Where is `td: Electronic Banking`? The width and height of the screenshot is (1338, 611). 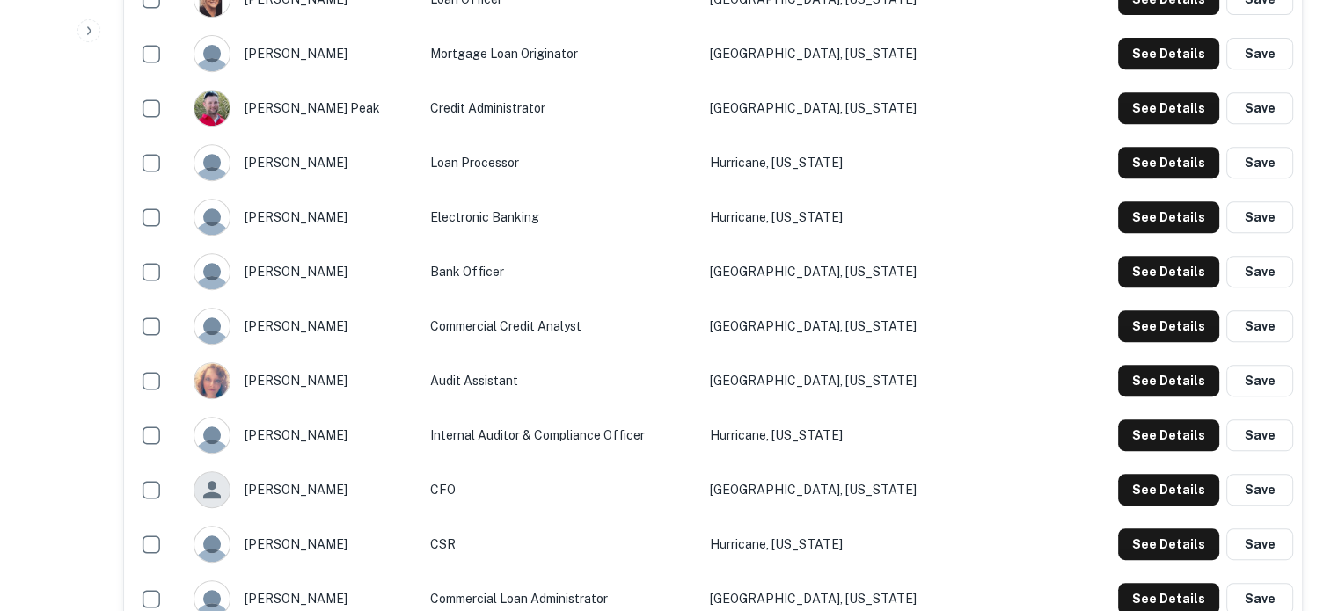 td: Electronic Banking is located at coordinates (561, 217).